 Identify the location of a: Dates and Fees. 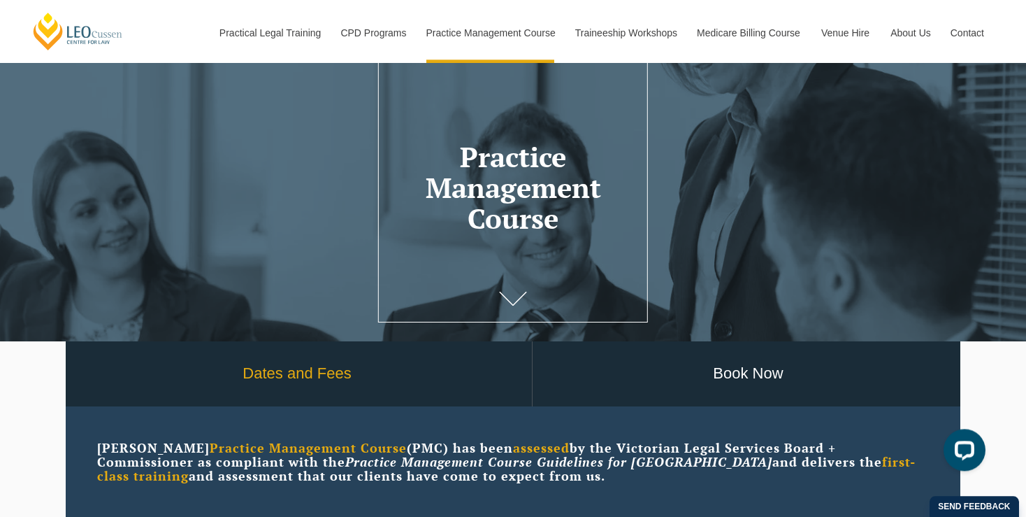
(297, 373).